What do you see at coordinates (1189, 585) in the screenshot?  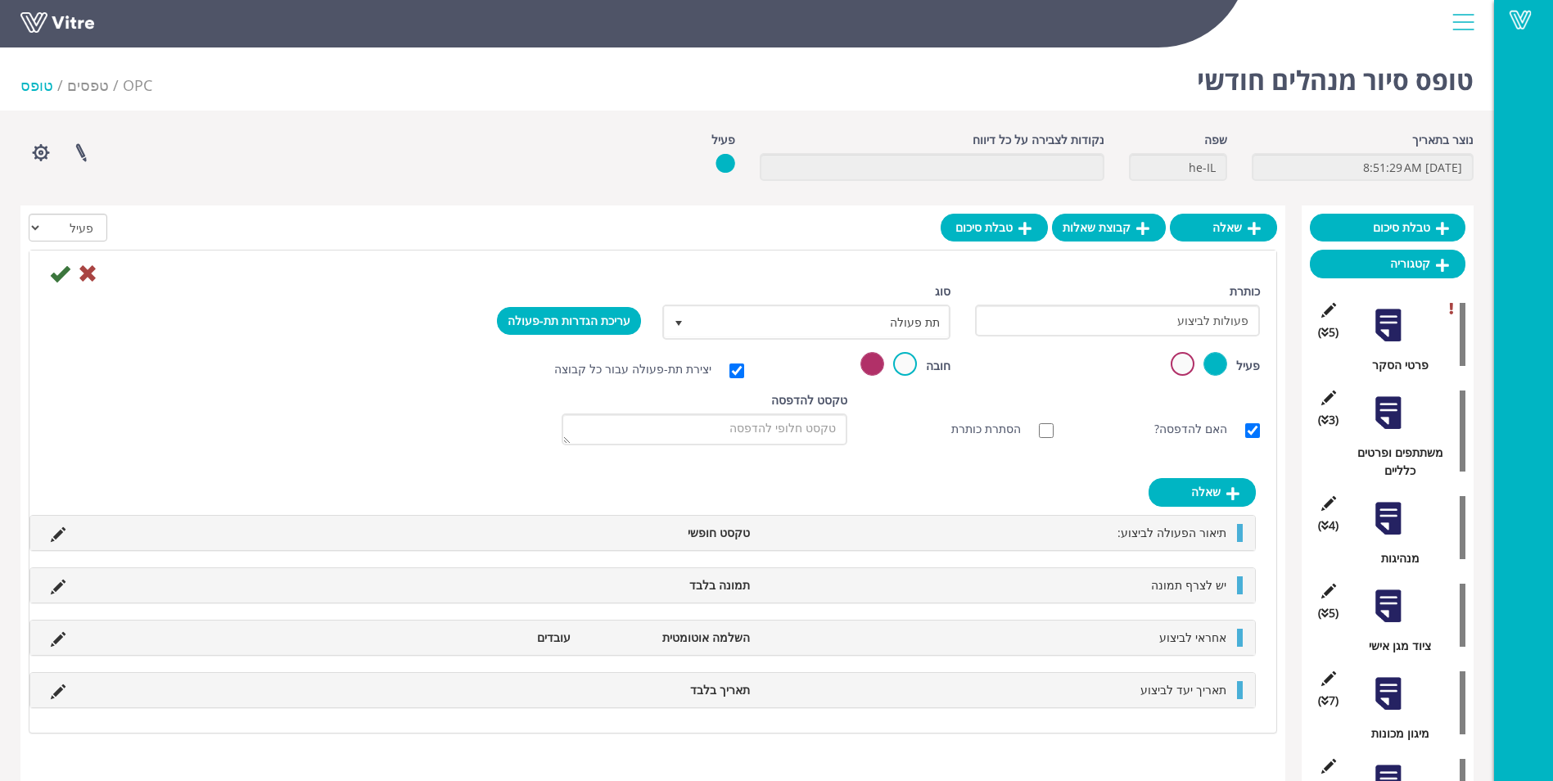 I see `span: יש לצרף תמונה` at bounding box center [1189, 585].